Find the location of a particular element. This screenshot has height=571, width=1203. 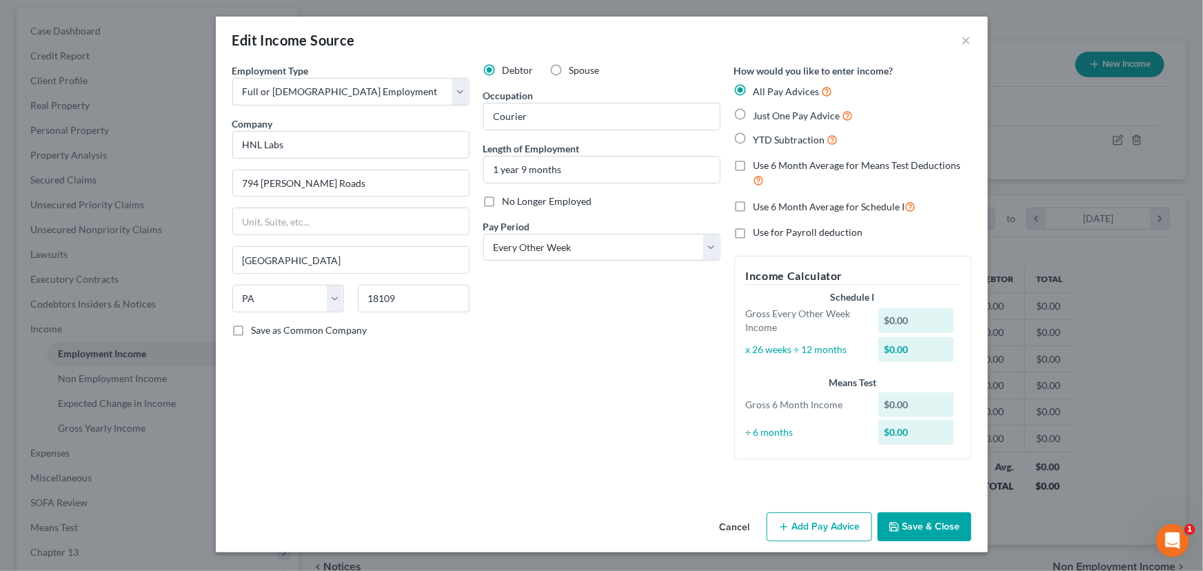

div: ÷ 6 months is located at coordinates (805, 432).